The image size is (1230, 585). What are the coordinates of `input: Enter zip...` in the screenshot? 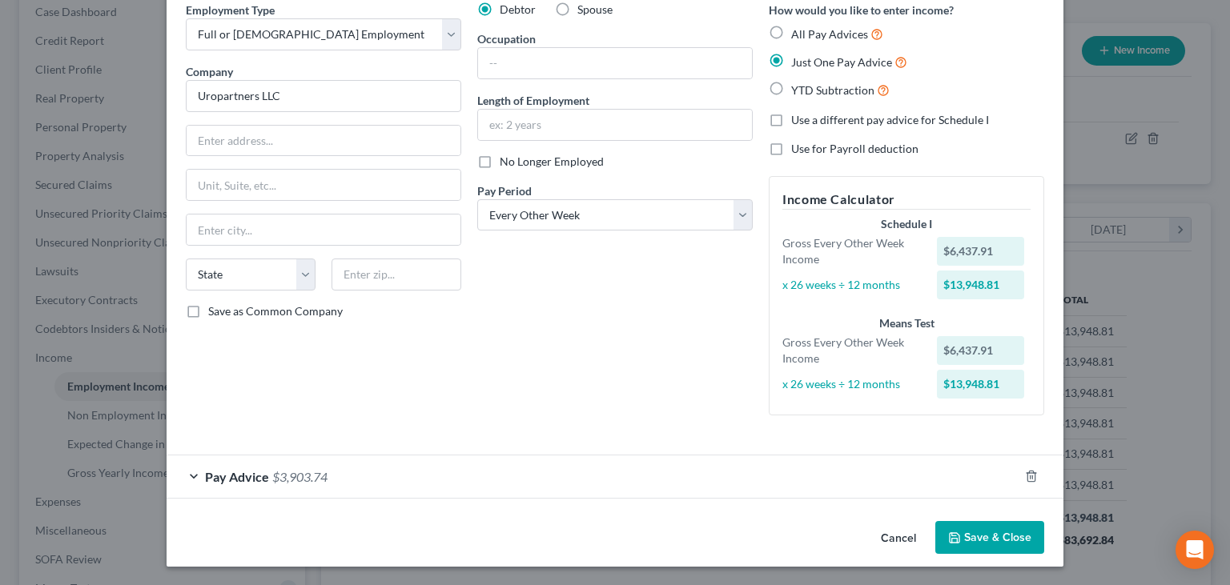 It's located at (396, 275).